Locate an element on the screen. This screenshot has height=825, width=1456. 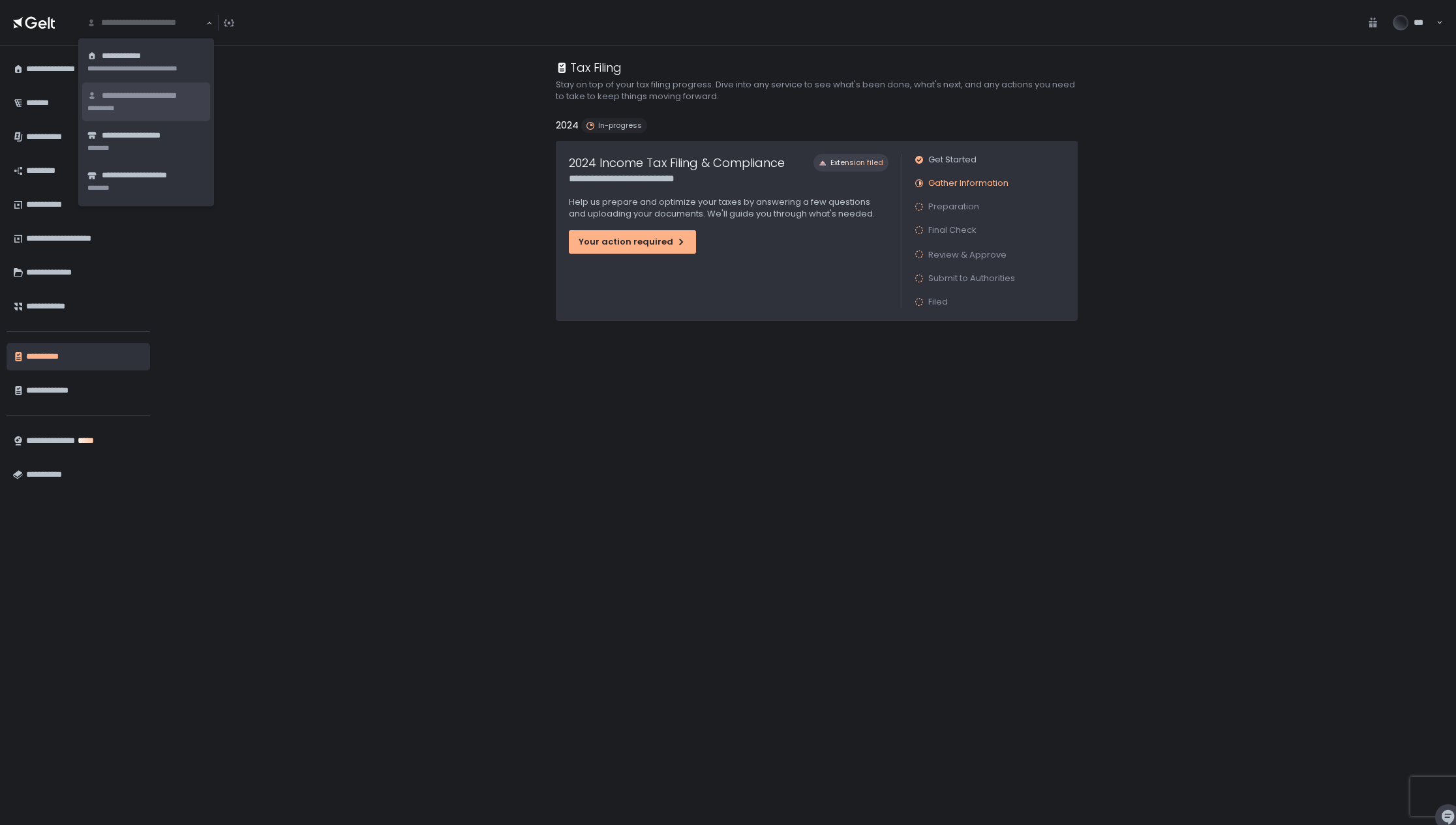
span: Gather Information is located at coordinates (968, 183).